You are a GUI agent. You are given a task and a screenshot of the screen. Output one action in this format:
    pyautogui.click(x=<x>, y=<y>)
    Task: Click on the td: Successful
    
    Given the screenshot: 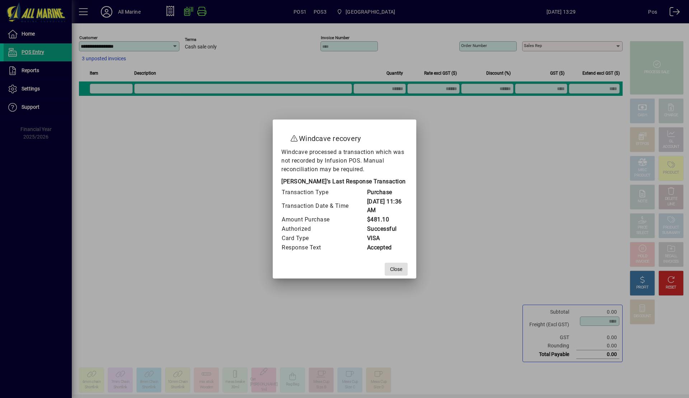 What is the action you would take?
    pyautogui.click(x=387, y=229)
    